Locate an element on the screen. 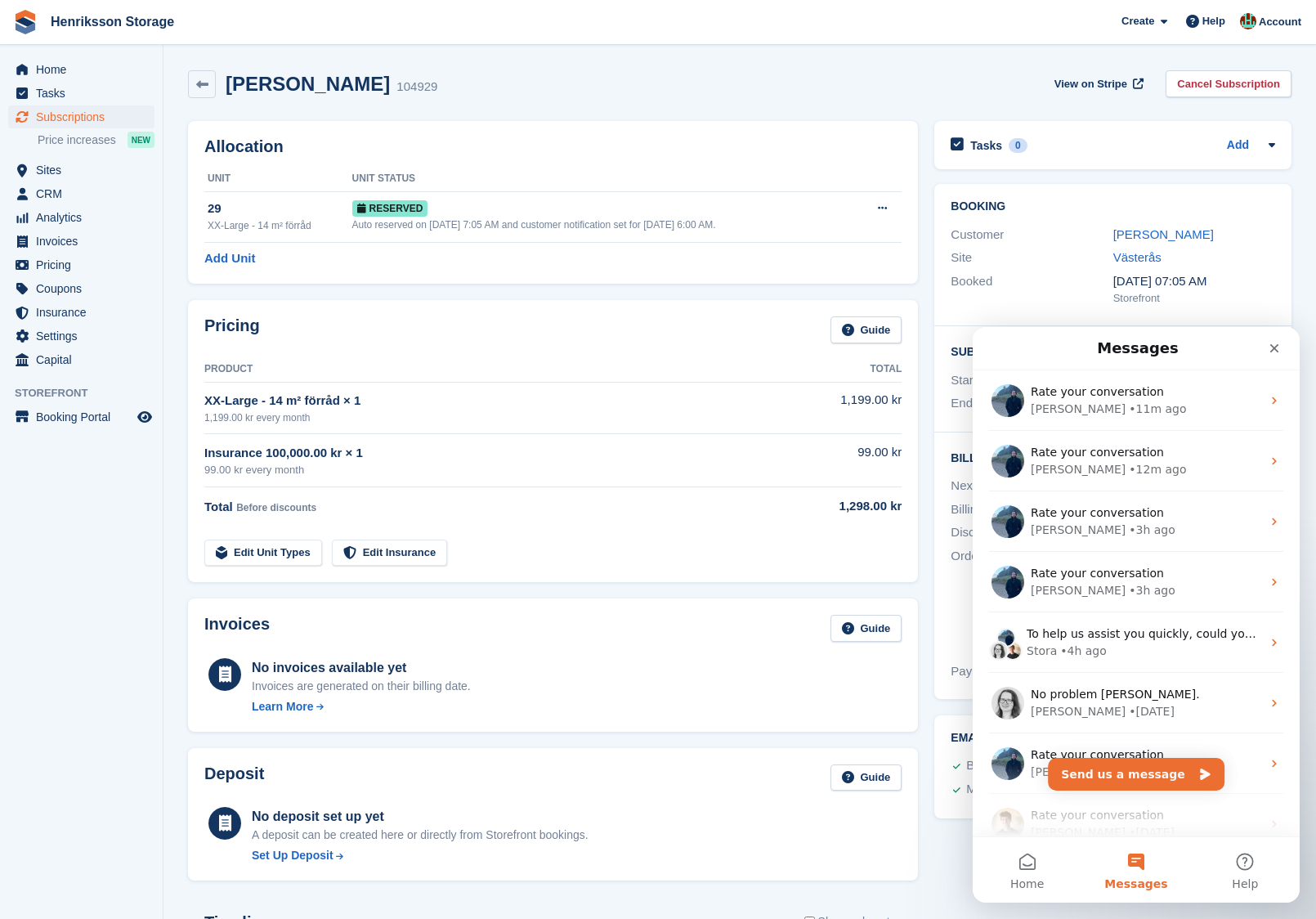  span: Insurance is located at coordinates (85, 312).